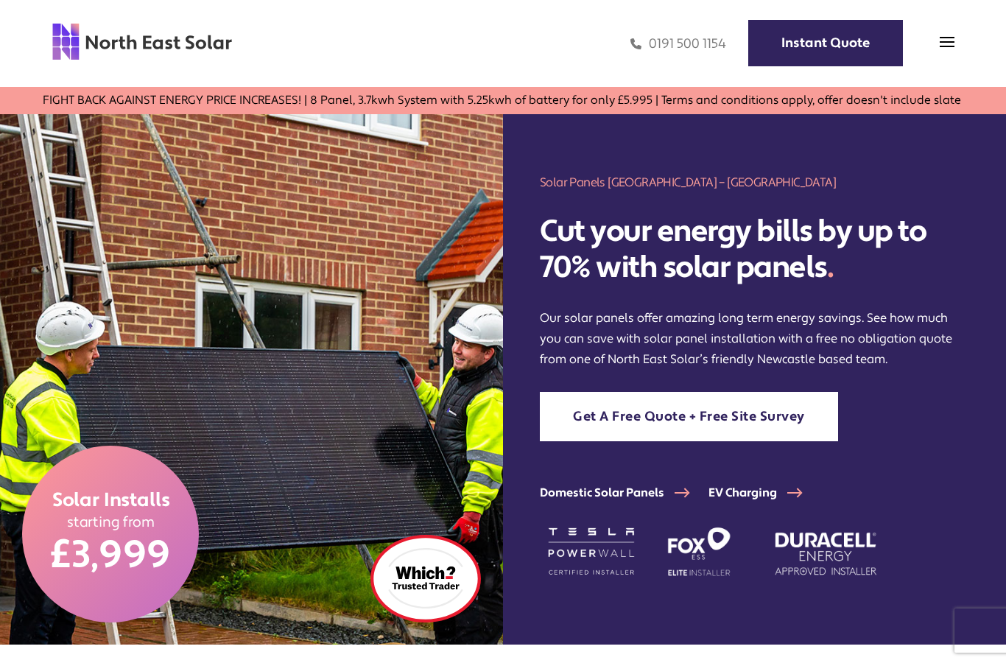  I want to click on a: 0191 500 1154, so click(678, 43).